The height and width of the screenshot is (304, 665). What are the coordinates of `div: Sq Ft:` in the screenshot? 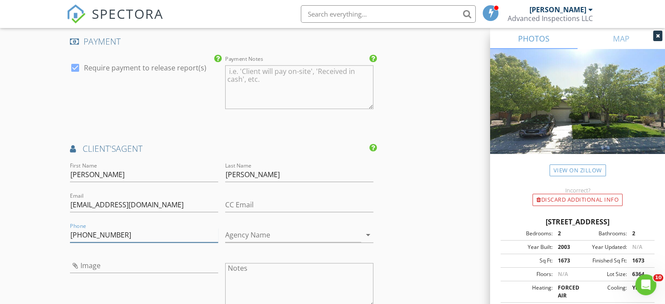 It's located at (527, 260).